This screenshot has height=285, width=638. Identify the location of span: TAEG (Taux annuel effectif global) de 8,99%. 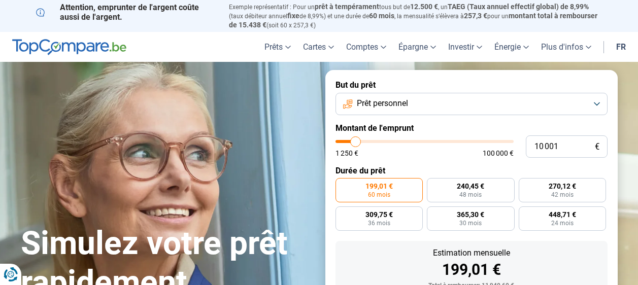
(518, 7).